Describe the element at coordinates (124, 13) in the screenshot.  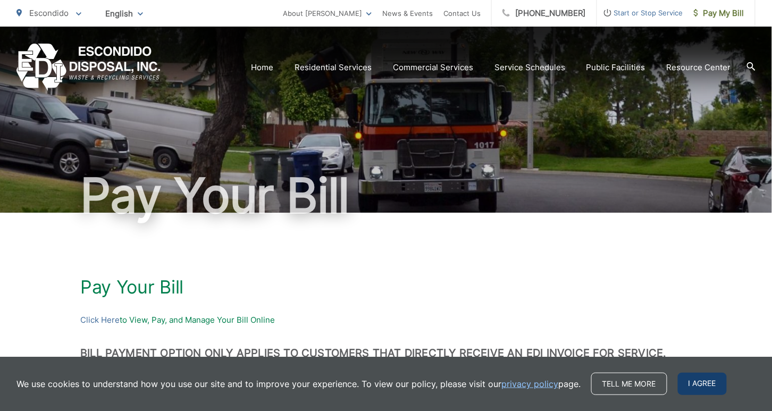
I see `span: English` at that location.